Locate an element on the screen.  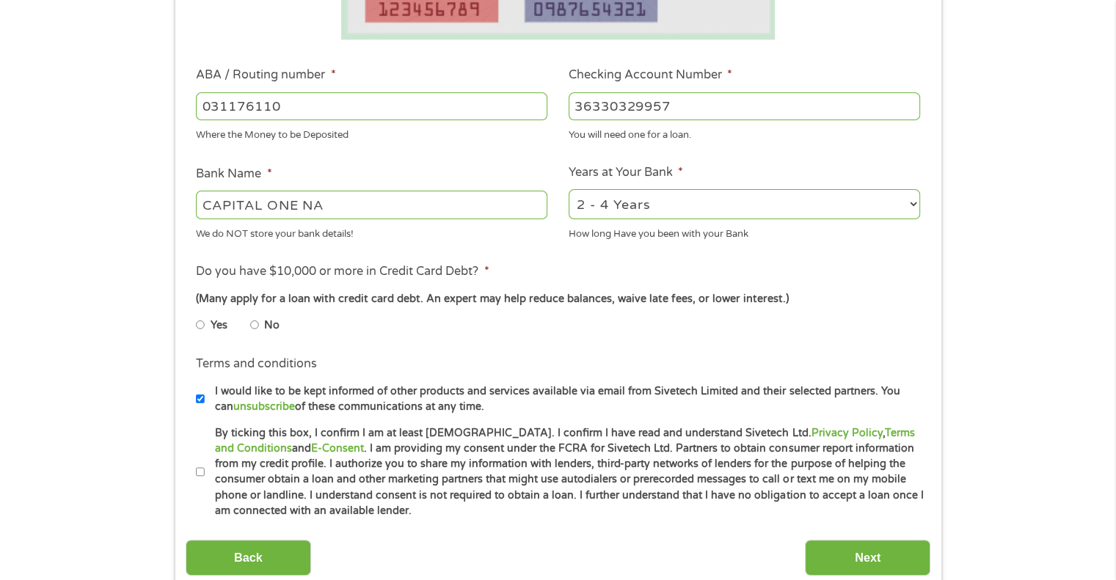
label: Checking Account Number is located at coordinates (650, 75).